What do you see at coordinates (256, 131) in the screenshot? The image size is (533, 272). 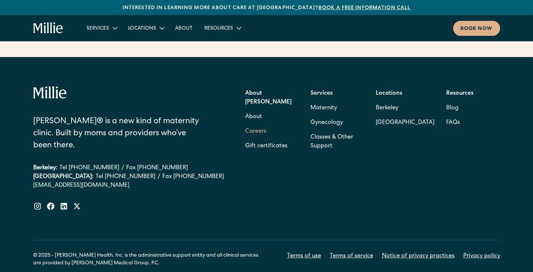 I see `a: Careers` at bounding box center [256, 131].